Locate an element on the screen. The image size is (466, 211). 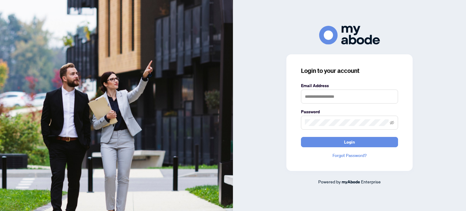
h3: Login to your account is located at coordinates (350, 71).